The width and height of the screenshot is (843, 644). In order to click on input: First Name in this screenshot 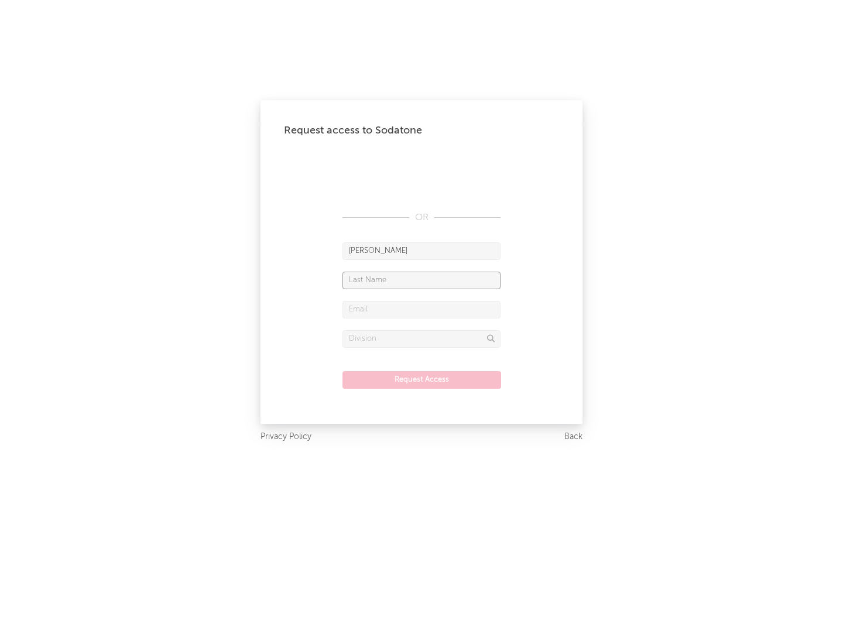, I will do `click(421, 251)`.